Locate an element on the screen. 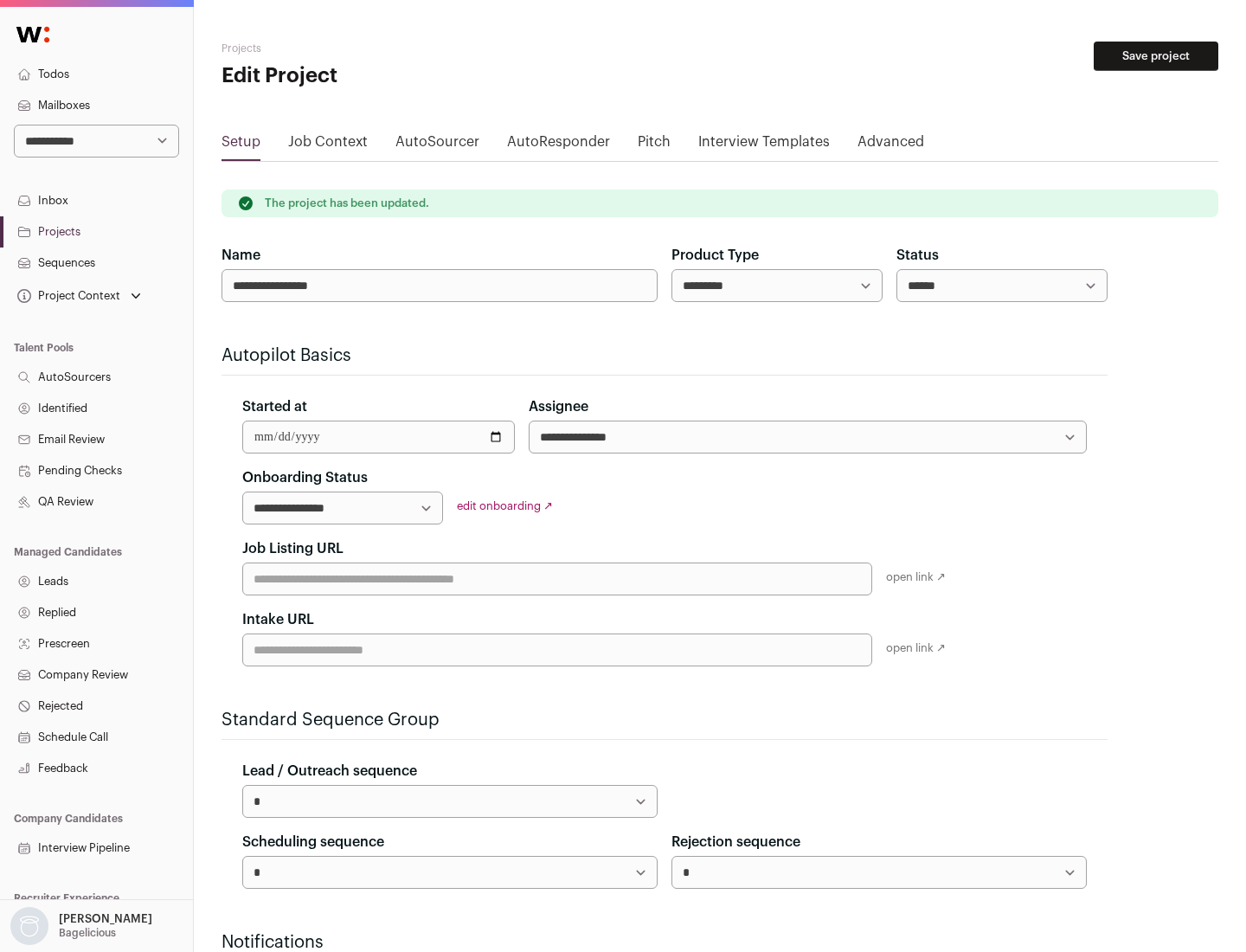 Image resolution: width=1246 pixels, height=952 pixels. a: edit onboarding ↗ is located at coordinates (504, 505).